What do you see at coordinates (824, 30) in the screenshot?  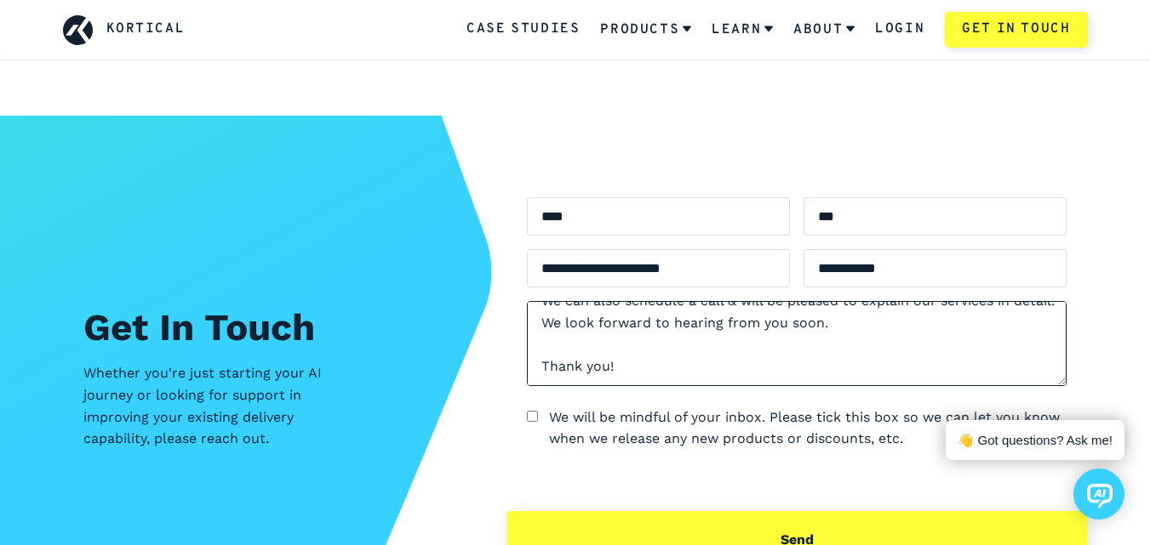 I see `a: About` at bounding box center [824, 30].